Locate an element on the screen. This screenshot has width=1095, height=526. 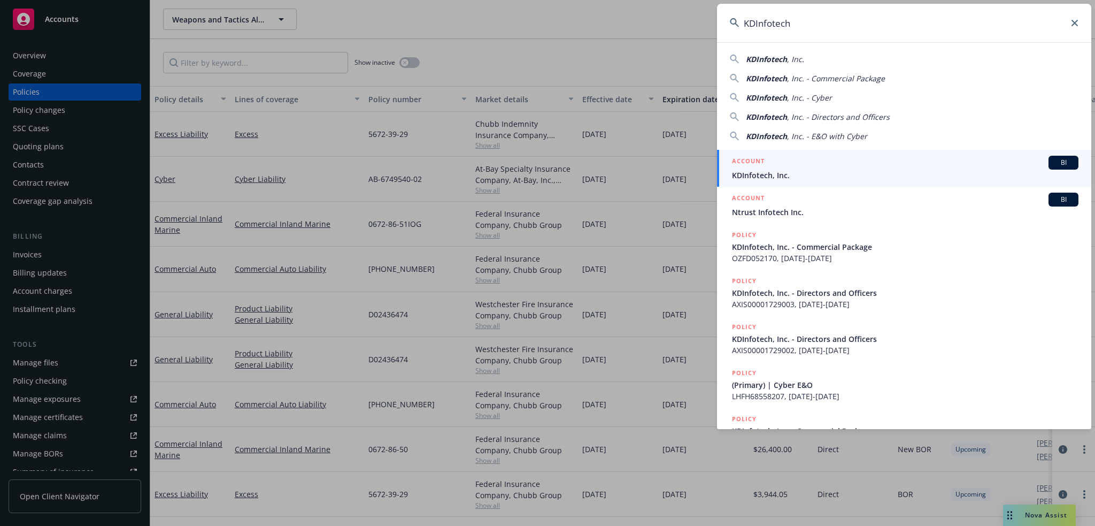
span: , Inc. is located at coordinates (796, 59).